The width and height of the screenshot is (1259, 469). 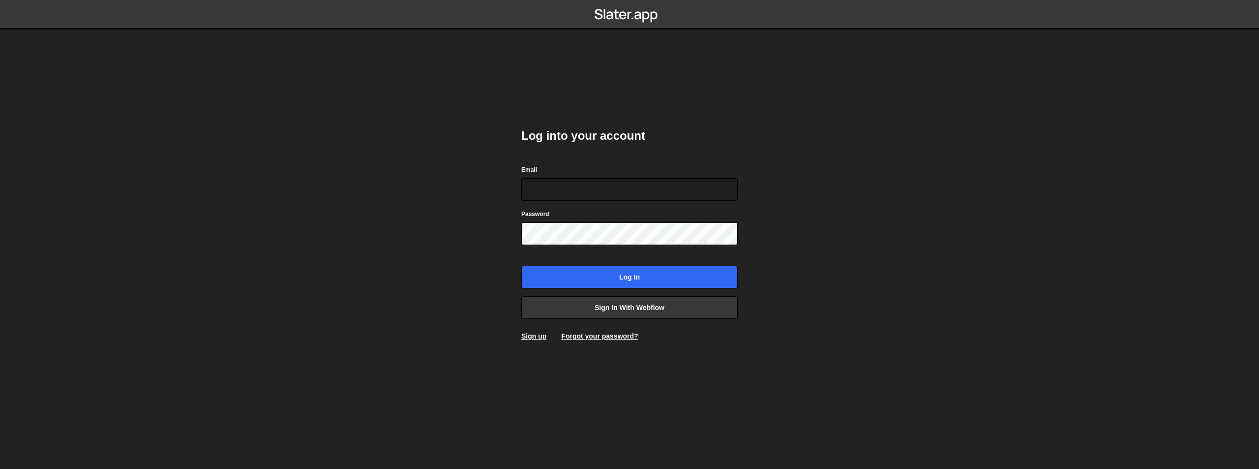 What do you see at coordinates (600, 336) in the screenshot?
I see `a: Forgot your password?` at bounding box center [600, 336].